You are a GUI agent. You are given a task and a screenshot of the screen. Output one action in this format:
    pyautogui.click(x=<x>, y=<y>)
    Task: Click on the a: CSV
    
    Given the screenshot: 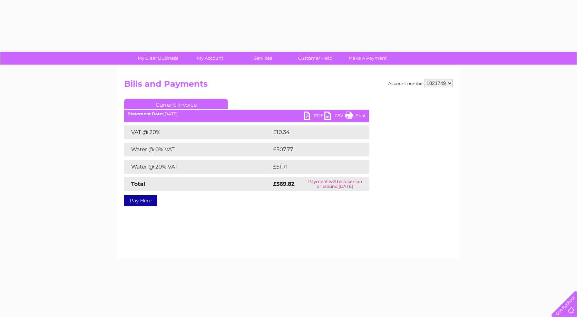 What is the action you would take?
    pyautogui.click(x=335, y=116)
    